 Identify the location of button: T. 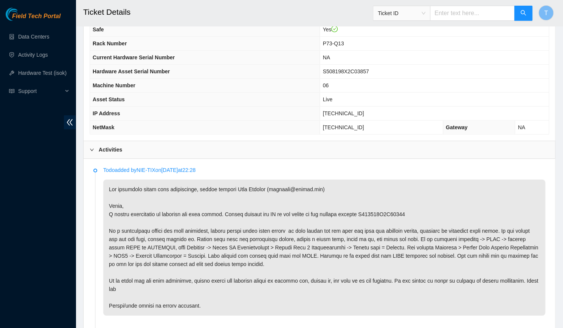
(546, 13).